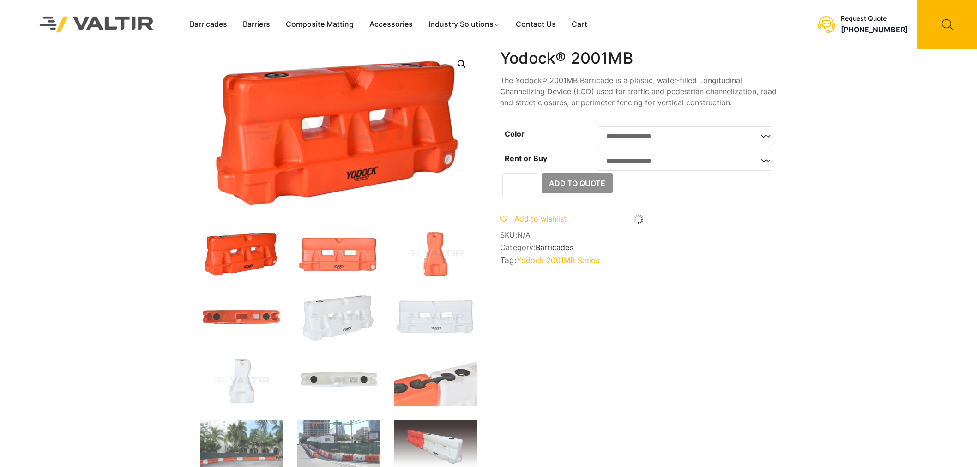  Describe the element at coordinates (435, 254) in the screenshot. I see `img: 2001MB_Org_Side.jpg` at that location.